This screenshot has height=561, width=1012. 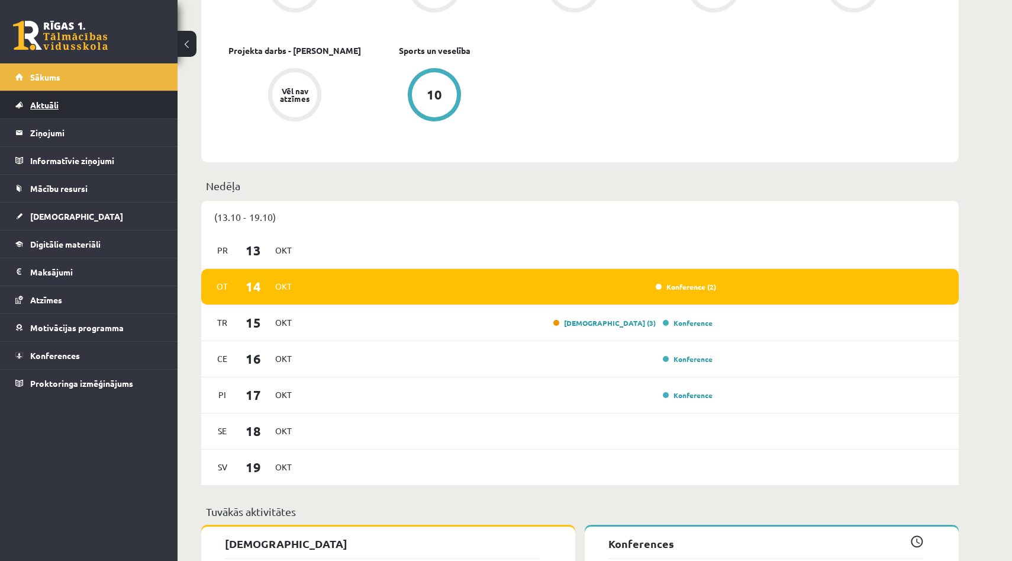 What do you see at coordinates (223, 250) in the screenshot?
I see `span: Pr` at bounding box center [223, 250].